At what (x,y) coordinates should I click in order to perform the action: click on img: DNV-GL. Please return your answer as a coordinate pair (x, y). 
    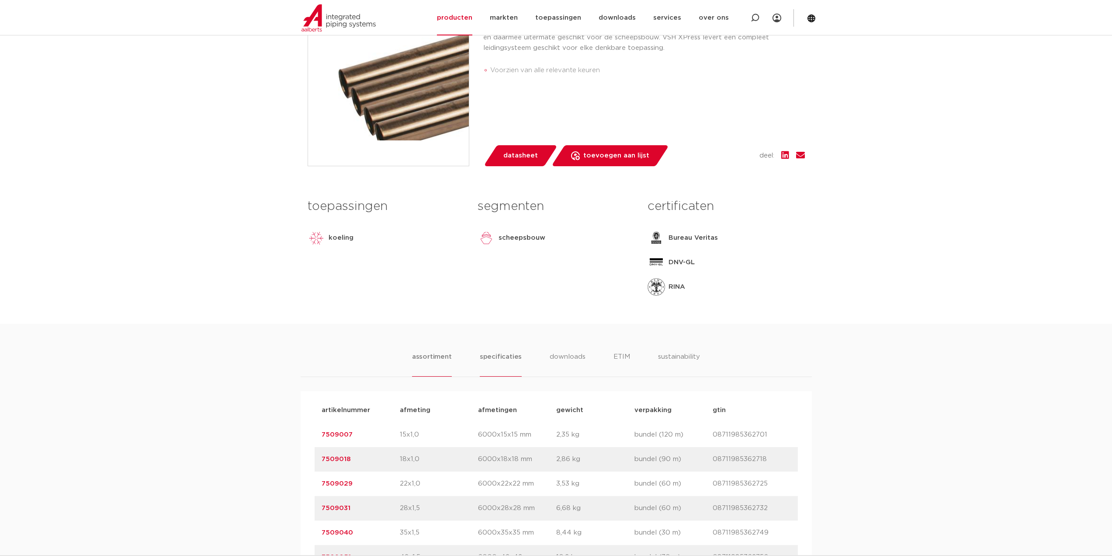
    Looking at the image, I should click on (657, 262).